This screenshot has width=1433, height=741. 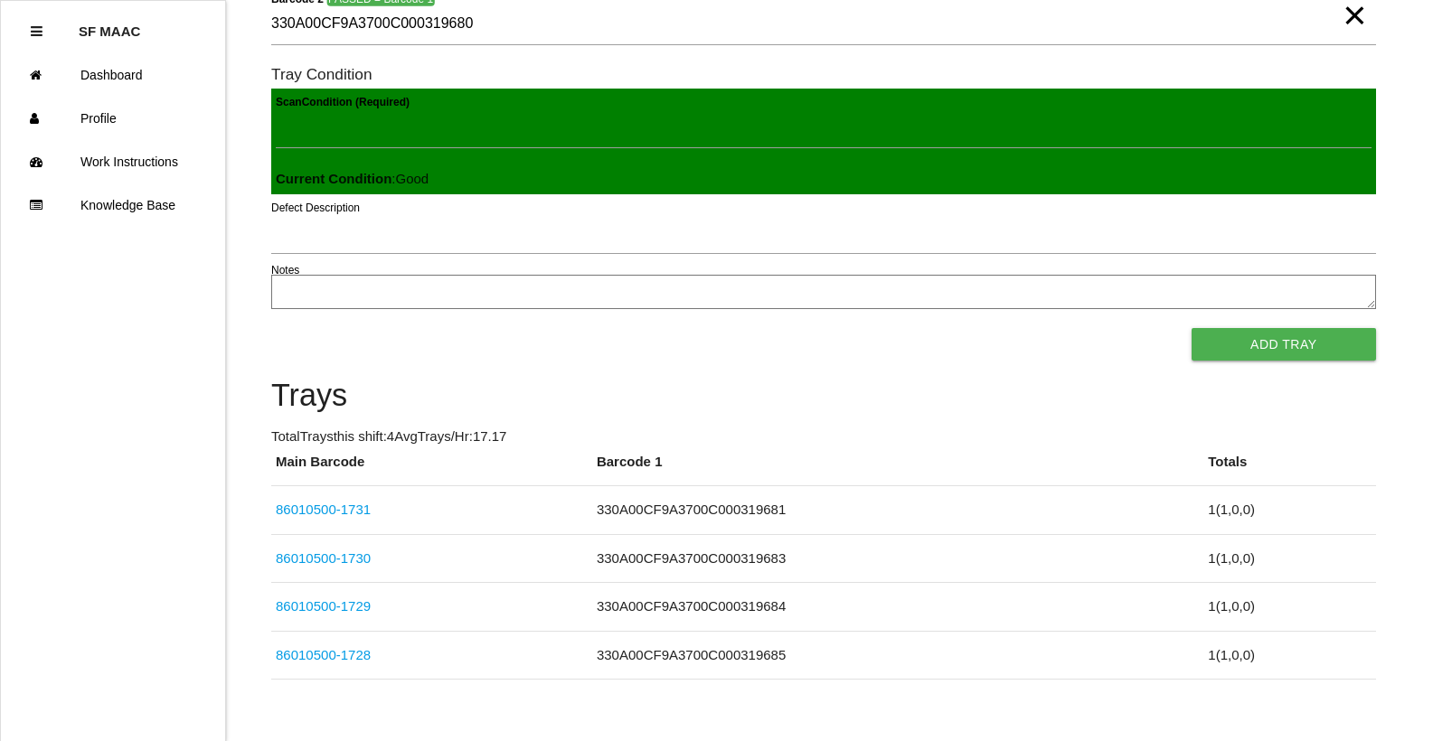 What do you see at coordinates (109, 24) in the screenshot?
I see `p: SF MAAC` at bounding box center [109, 24].